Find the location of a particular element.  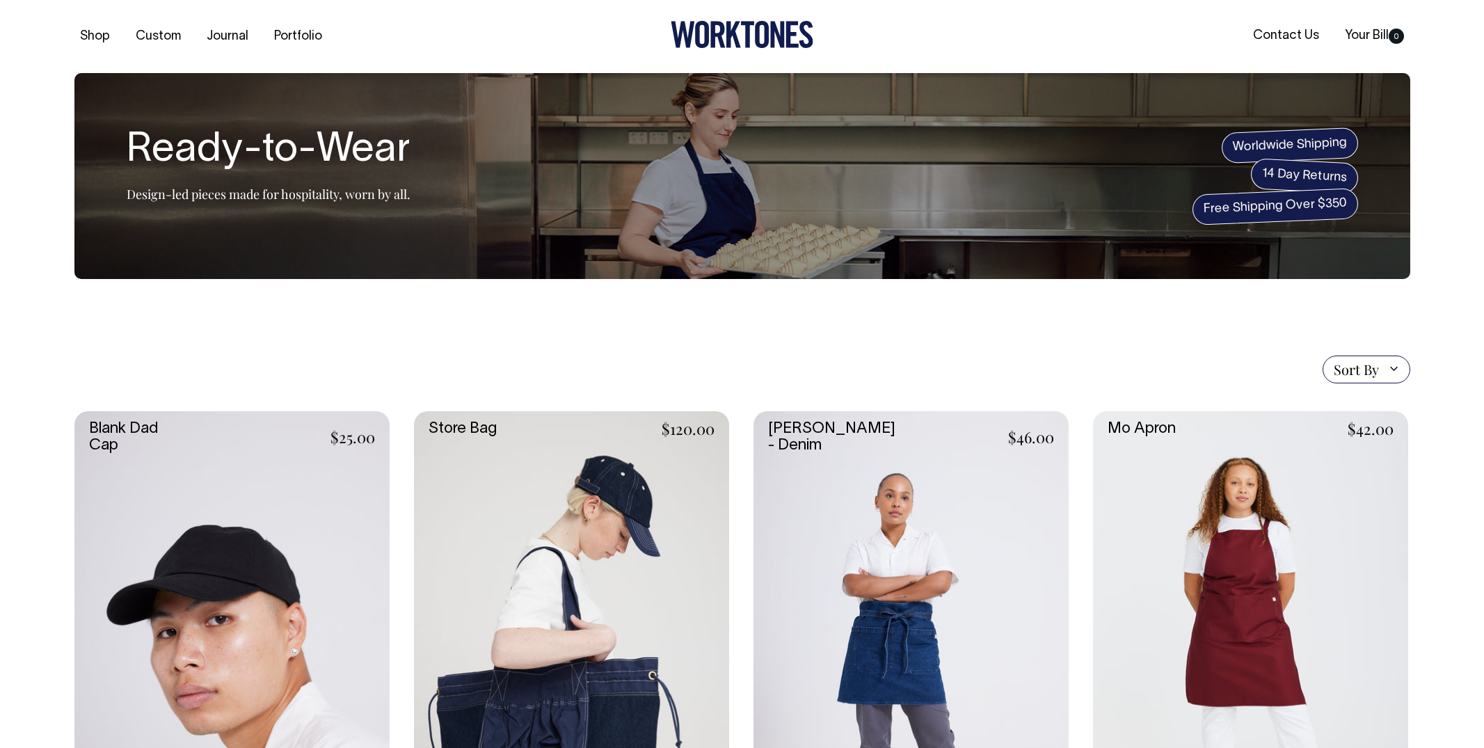

a: Your Bill0 is located at coordinates (1374, 35).